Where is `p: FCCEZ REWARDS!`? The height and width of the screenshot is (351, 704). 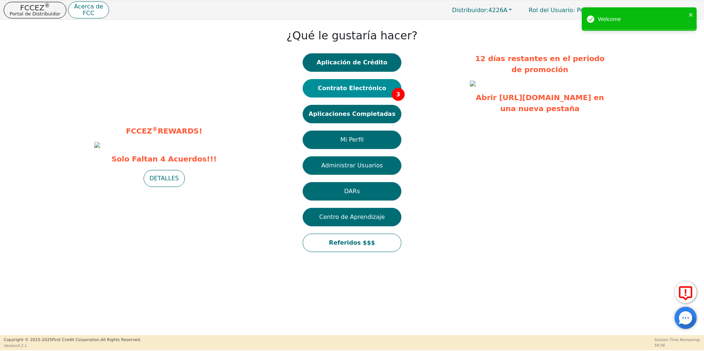 p: FCCEZ REWARDS! is located at coordinates (164, 131).